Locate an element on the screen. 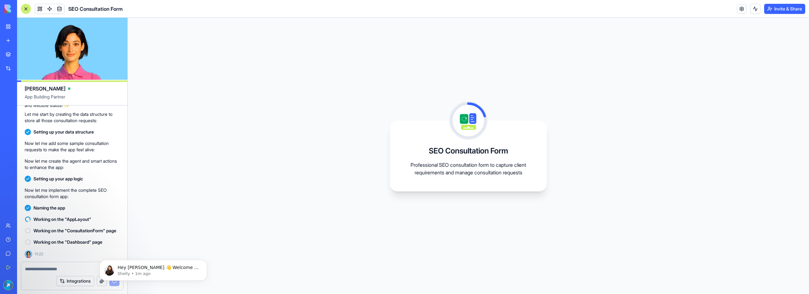 The width and height of the screenshot is (809, 294). span: App Building Partner is located at coordinates (72, 99).